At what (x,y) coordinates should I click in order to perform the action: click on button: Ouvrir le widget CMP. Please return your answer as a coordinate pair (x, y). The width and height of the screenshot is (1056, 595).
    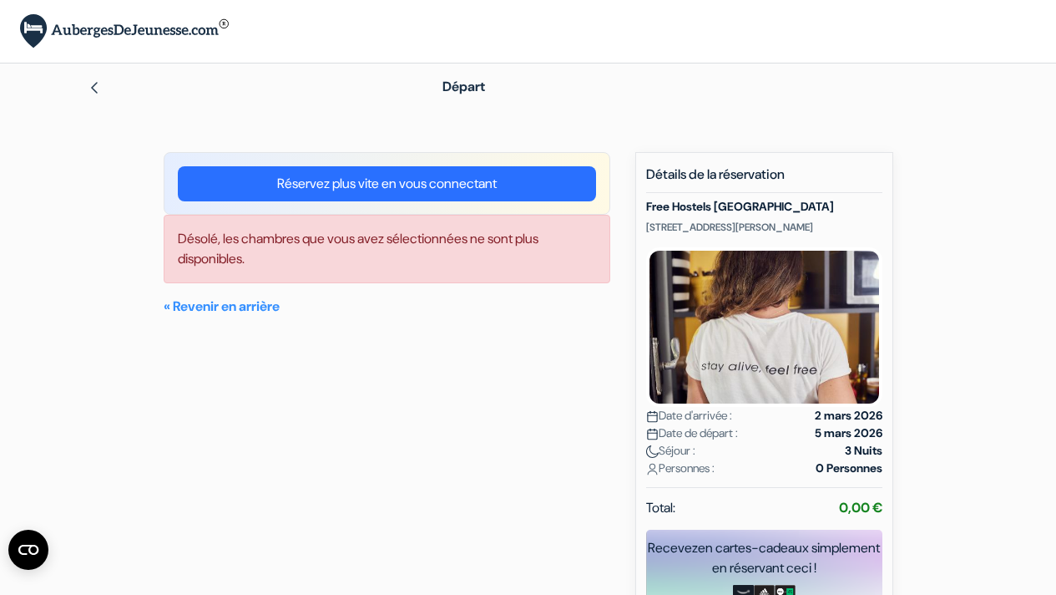
    Looking at the image, I should click on (28, 549).